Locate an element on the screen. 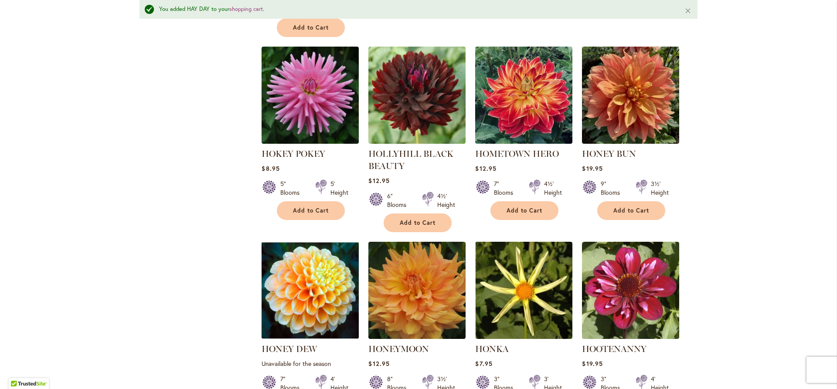 The image size is (837, 389). span: $7.95 is located at coordinates (483, 364).